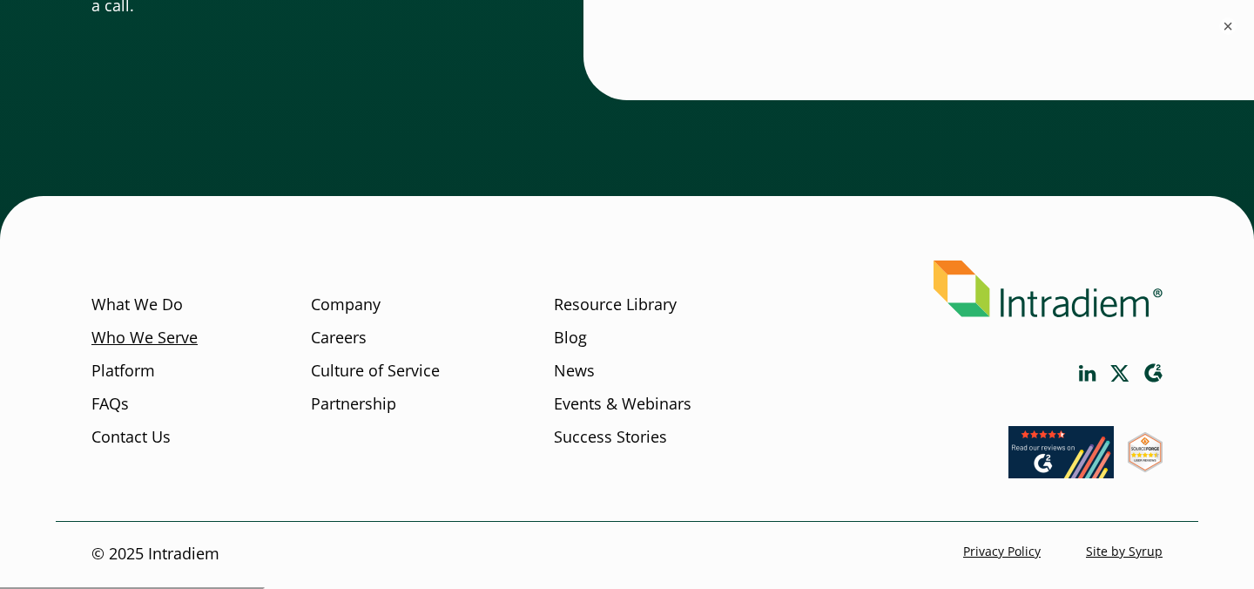 The height and width of the screenshot is (589, 1254). I want to click on a: Culture of Service, so click(375, 371).